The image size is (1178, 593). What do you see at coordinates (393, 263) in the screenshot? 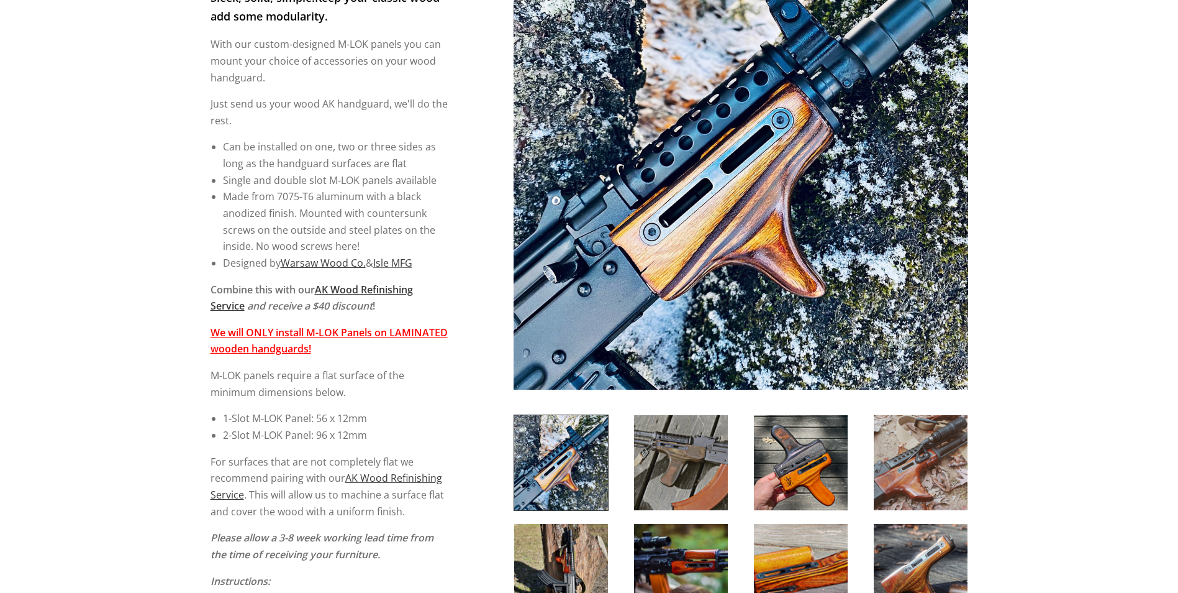
I see `a: Isle MFG` at bounding box center [393, 263].